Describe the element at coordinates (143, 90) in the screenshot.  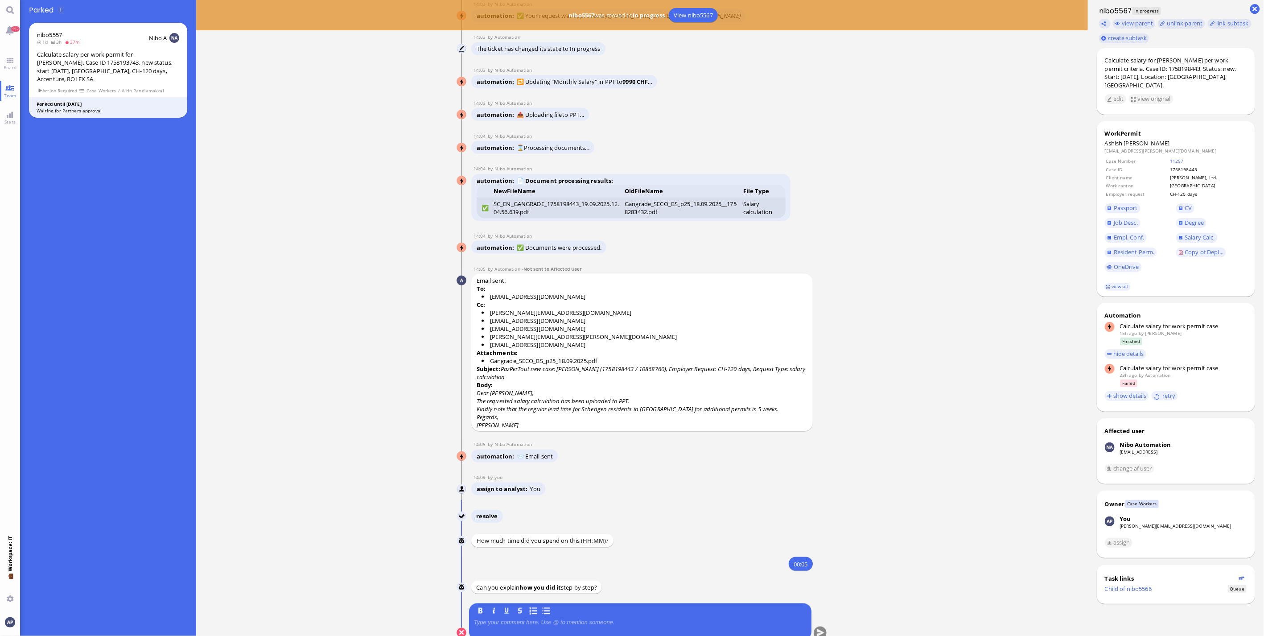
I see `span: Airin Pandiamakkal` at that location.